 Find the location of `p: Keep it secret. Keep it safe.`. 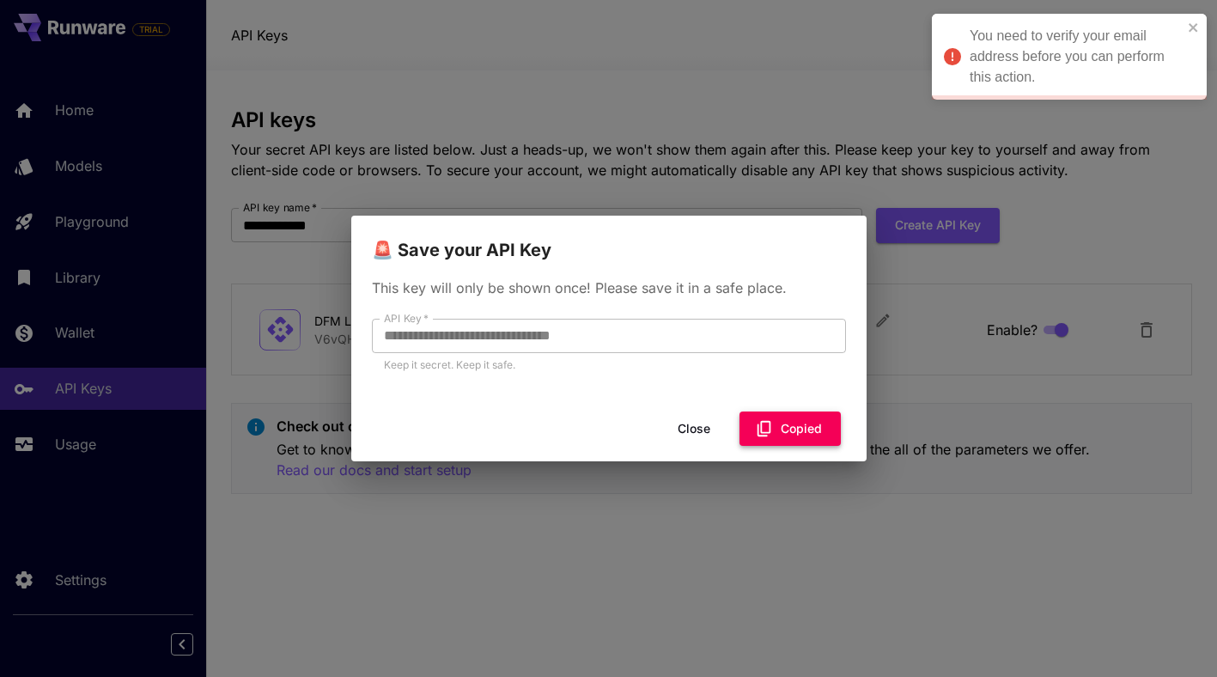

p: Keep it secret. Keep it safe. is located at coordinates (609, 365).